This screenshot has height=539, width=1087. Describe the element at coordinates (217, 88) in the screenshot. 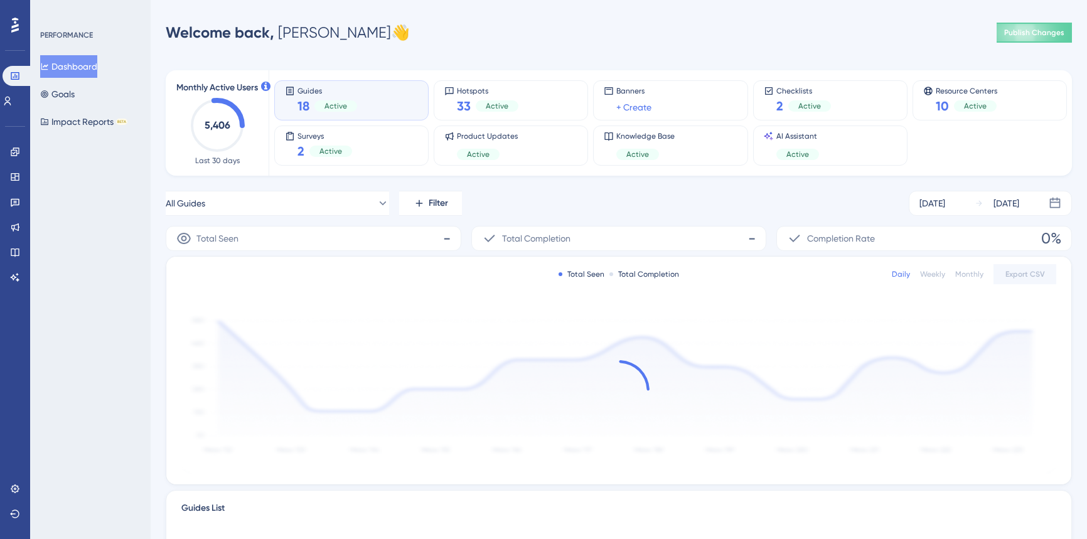

I see `span: Monthly Active Users` at that location.